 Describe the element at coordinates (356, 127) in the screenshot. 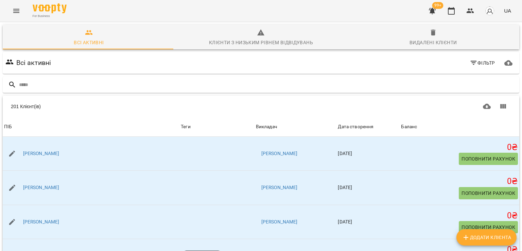

I see `div: Дата створення` at that location.